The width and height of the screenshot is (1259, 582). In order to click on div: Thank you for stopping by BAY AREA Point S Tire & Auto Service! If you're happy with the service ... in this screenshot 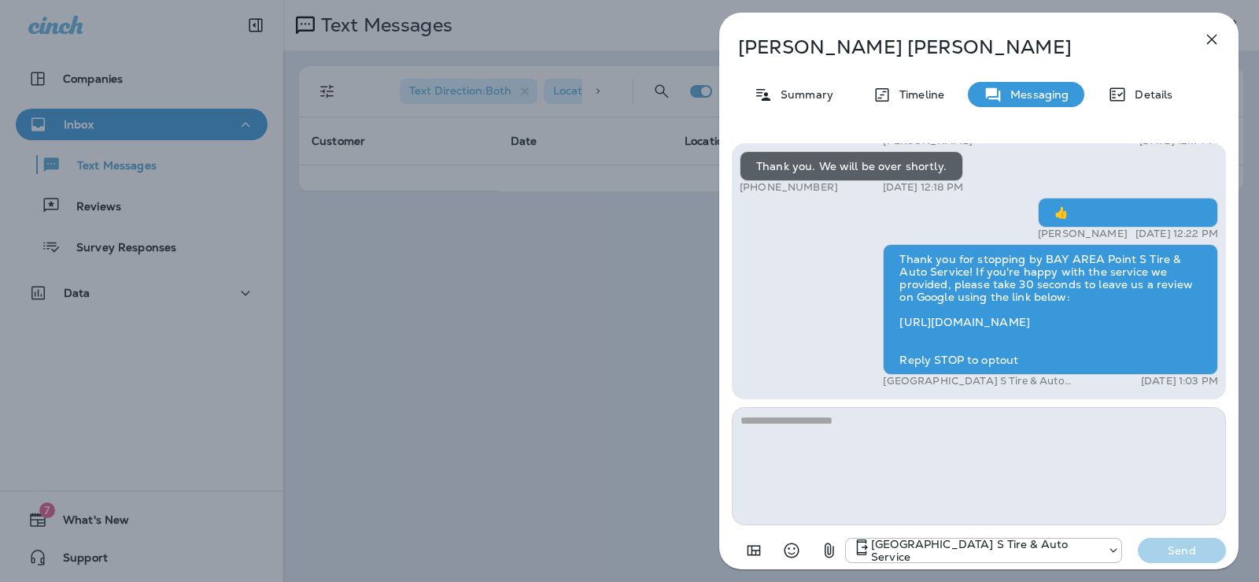, I will do `click(1051, 309)`.